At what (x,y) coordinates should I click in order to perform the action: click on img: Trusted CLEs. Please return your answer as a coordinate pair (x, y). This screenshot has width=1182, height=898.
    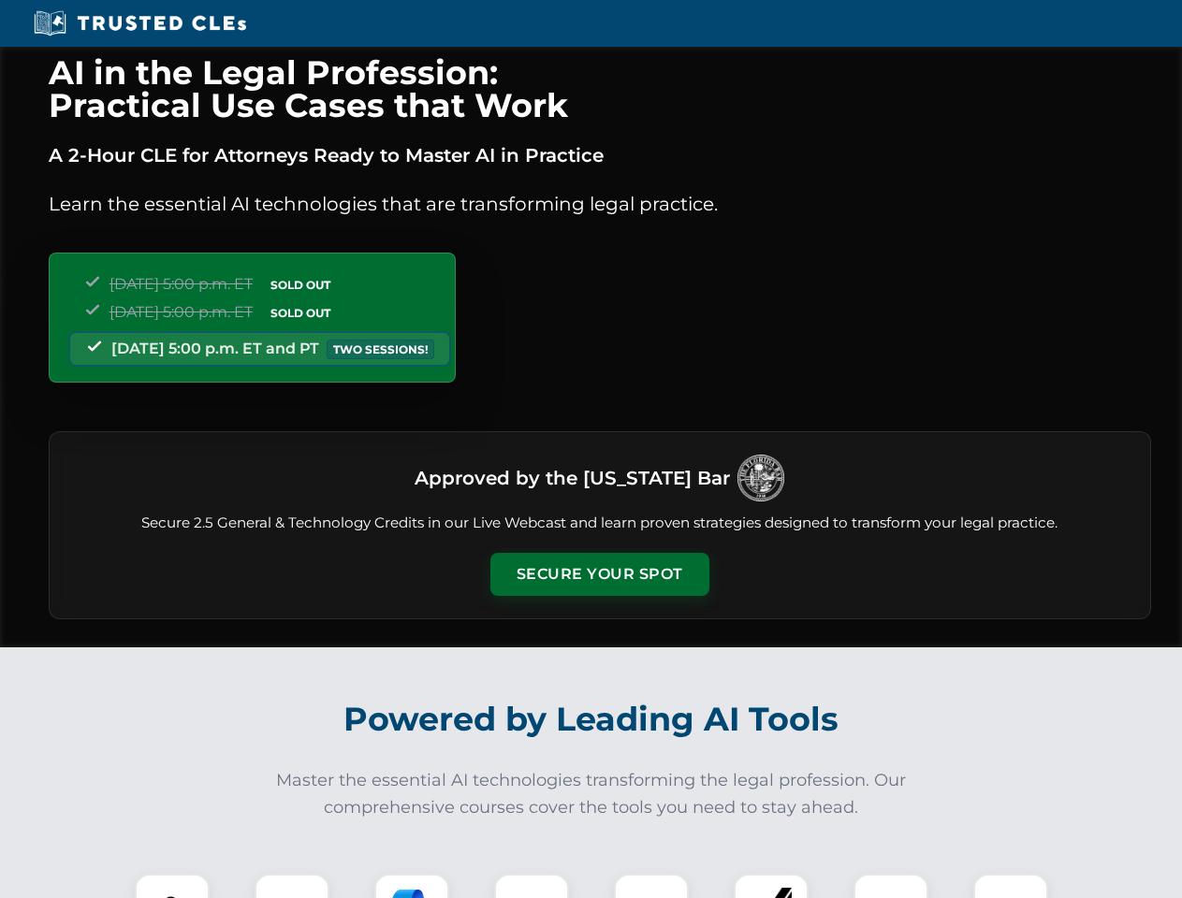
    Looking at the image, I should click on (139, 23).